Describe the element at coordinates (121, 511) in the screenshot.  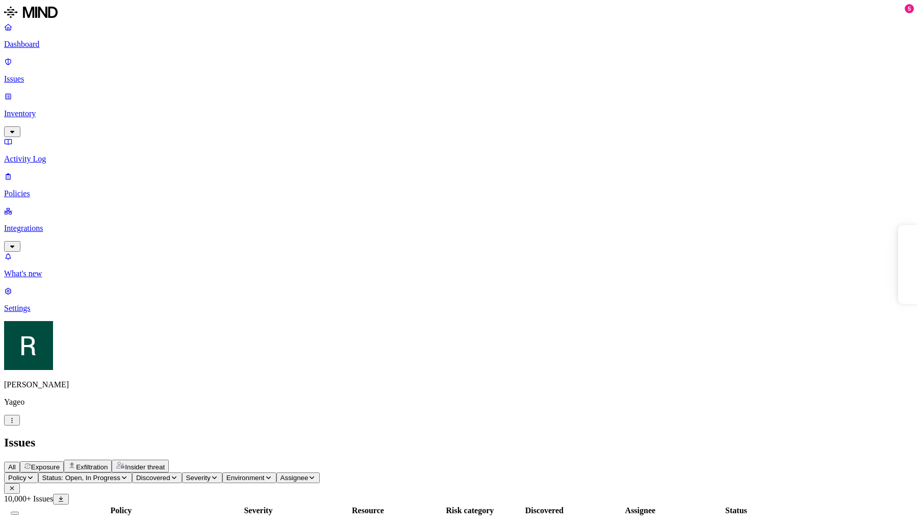
I see `div: Policy` at that location.